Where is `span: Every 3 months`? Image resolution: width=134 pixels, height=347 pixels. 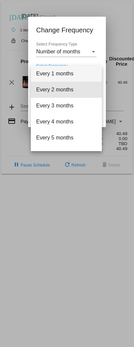 span: Every 3 months is located at coordinates (66, 106).